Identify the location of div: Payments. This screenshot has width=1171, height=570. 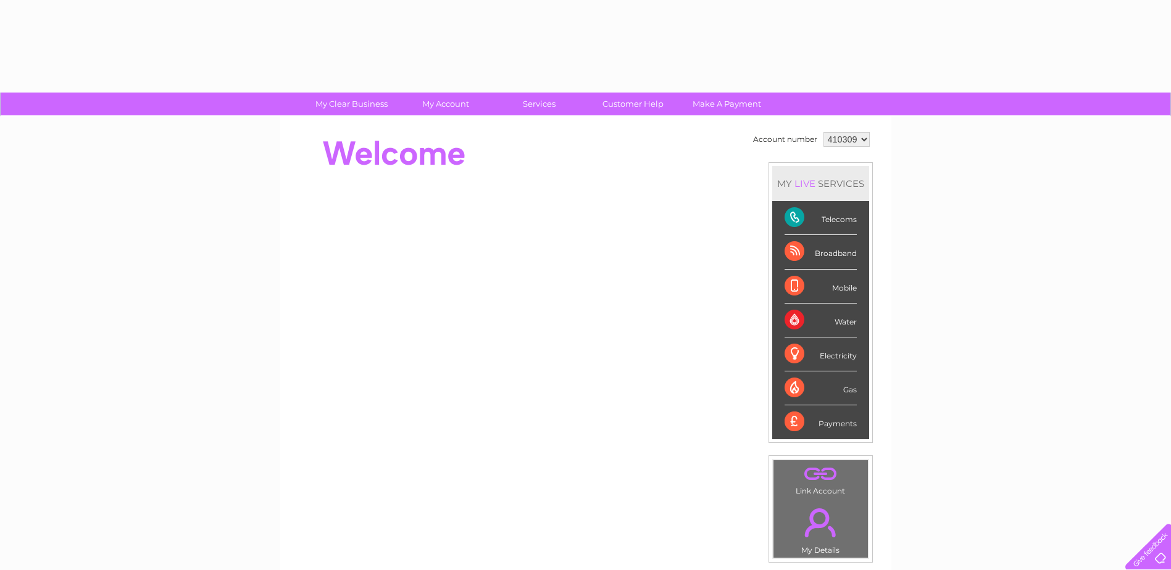
(820, 422).